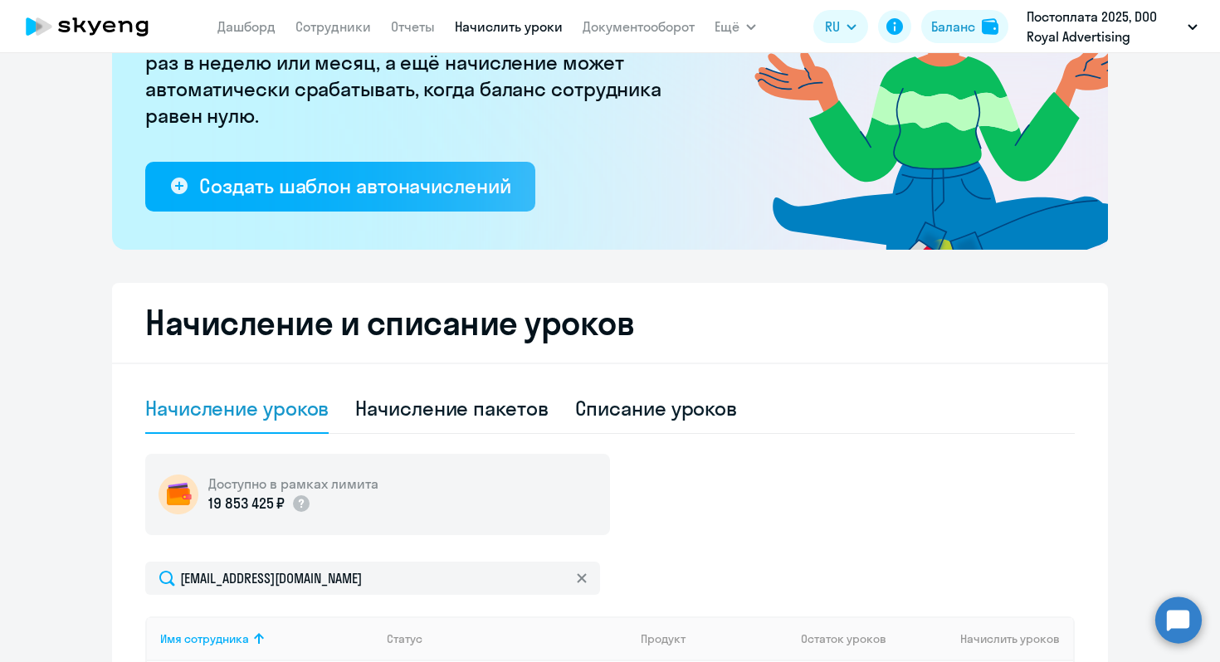  What do you see at coordinates (412, 27) in the screenshot?
I see `a: Отчеты` at bounding box center [412, 27].